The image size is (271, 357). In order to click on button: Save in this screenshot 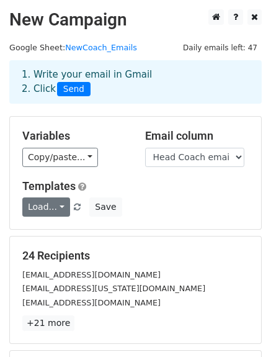, I will do `click(106, 207)`.